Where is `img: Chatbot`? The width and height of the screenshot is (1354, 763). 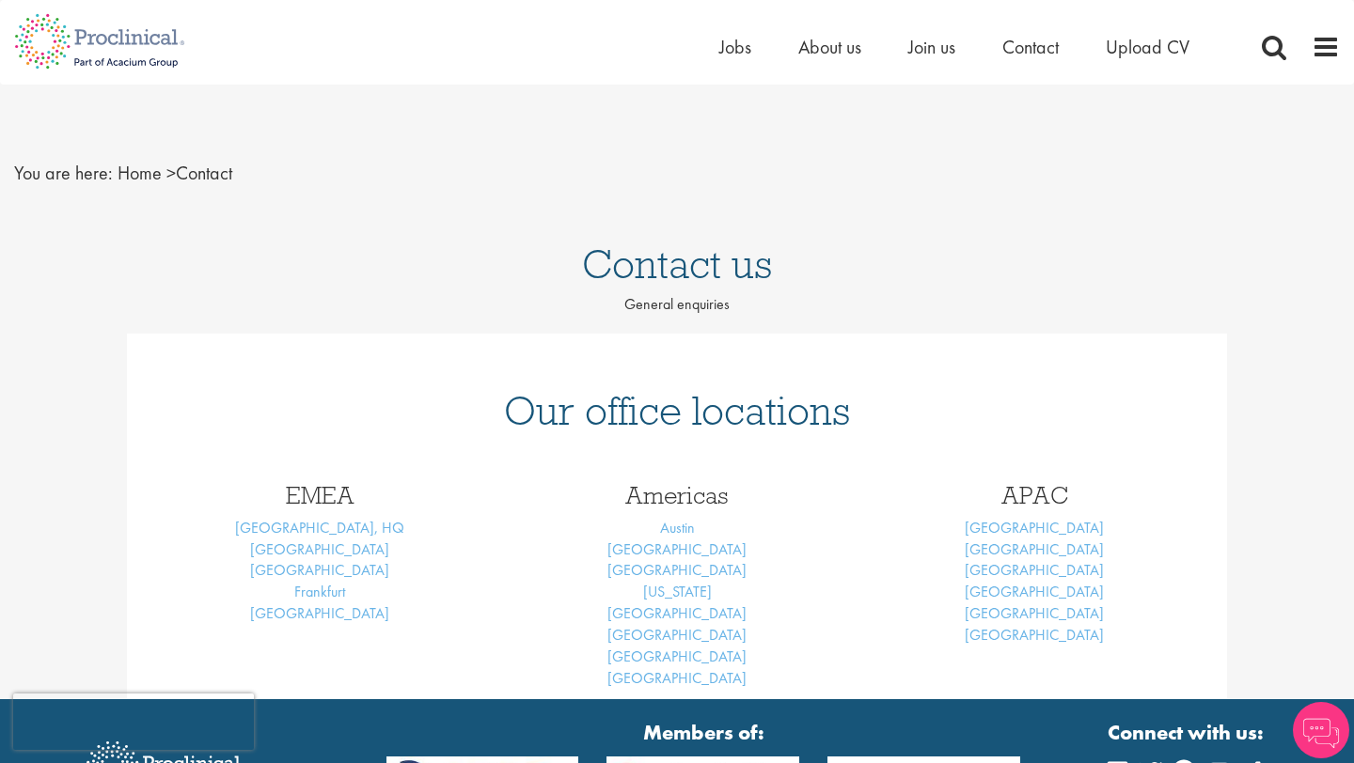
img: Chatbot is located at coordinates (1321, 731).